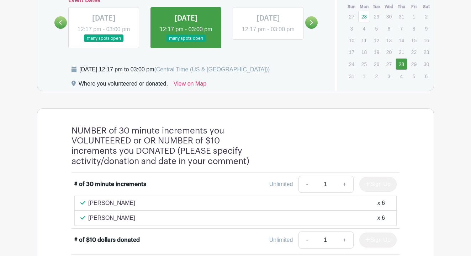 The height and width of the screenshot is (256, 471). I want to click on p: 20, so click(389, 52).